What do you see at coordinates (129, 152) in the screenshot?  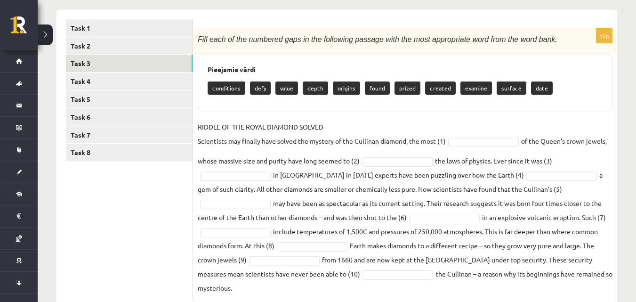 I see `a: Task 8` at bounding box center [129, 152].